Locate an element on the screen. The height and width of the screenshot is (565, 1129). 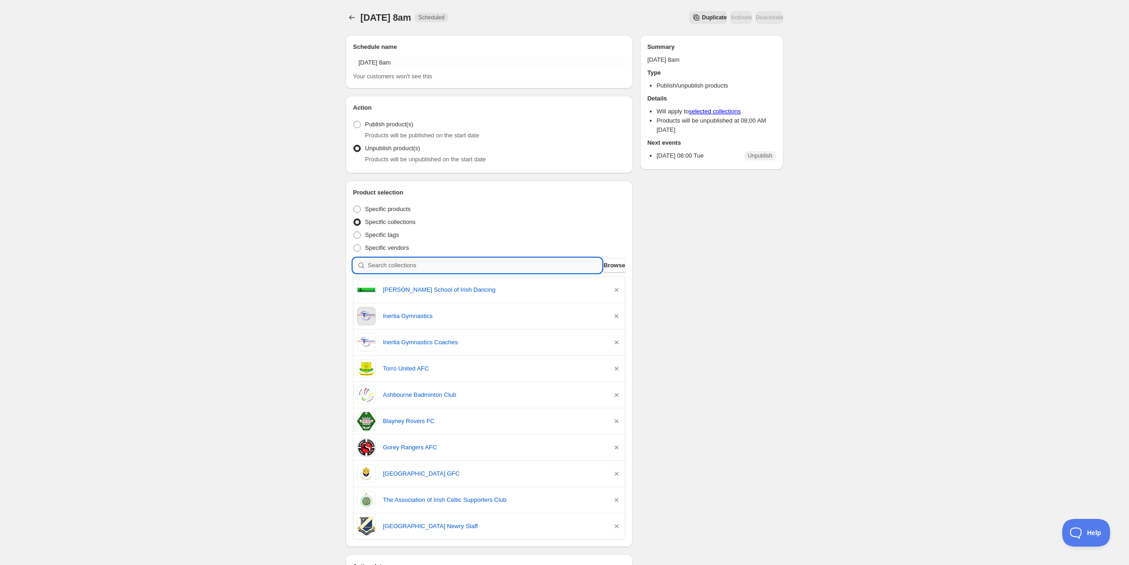
a: selected collections is located at coordinates (715, 111).